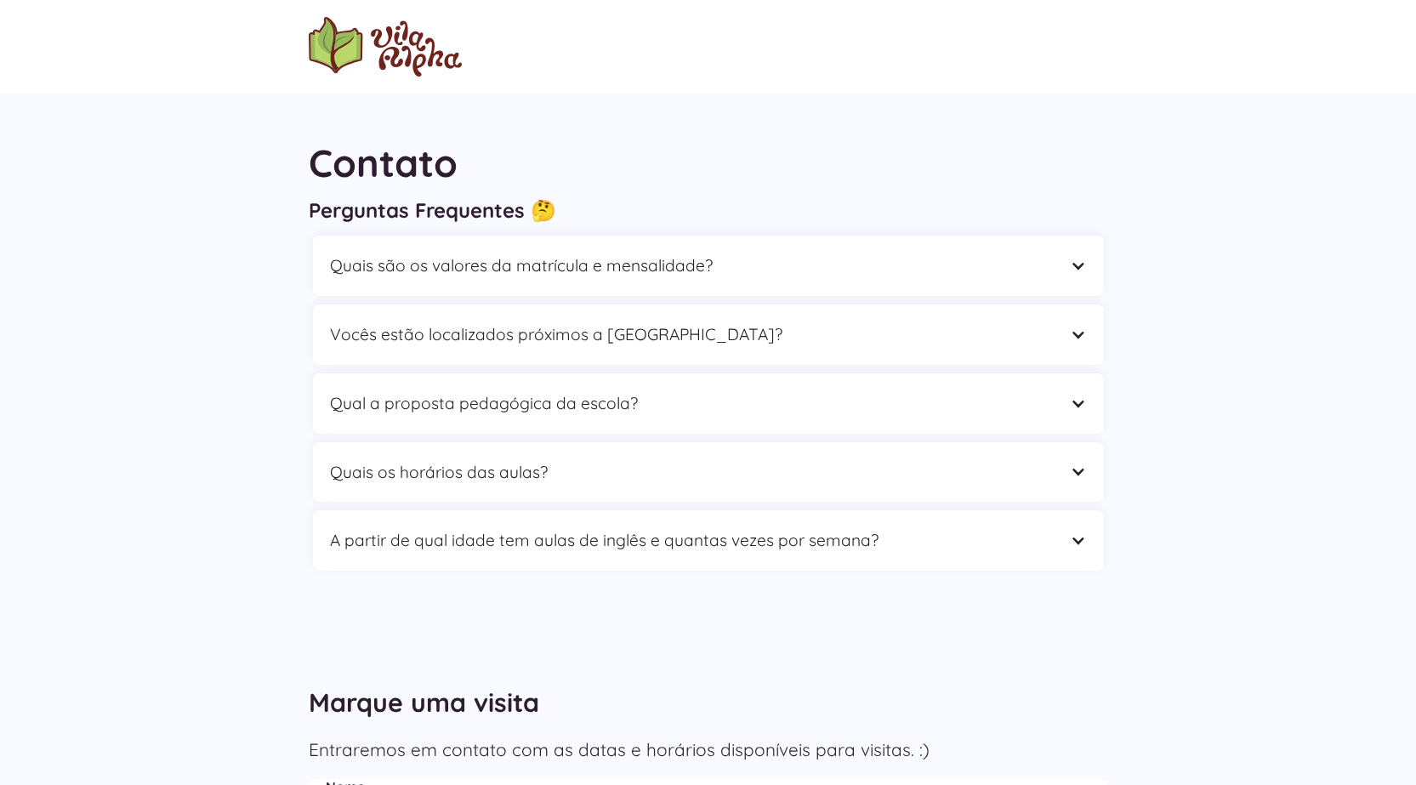 Image resolution: width=1416 pixels, height=785 pixels. I want to click on h3: Perguntas Frequentes 🤔, so click(708, 210).